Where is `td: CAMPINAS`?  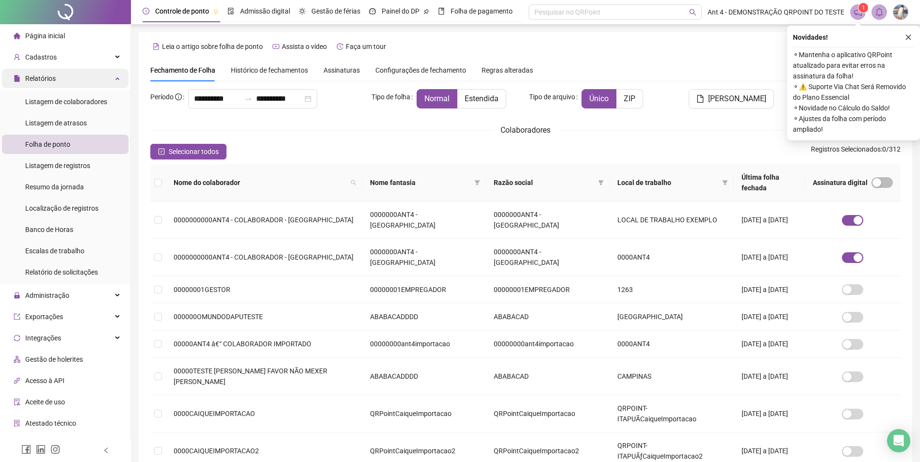
td: CAMPINAS is located at coordinates (671, 377).